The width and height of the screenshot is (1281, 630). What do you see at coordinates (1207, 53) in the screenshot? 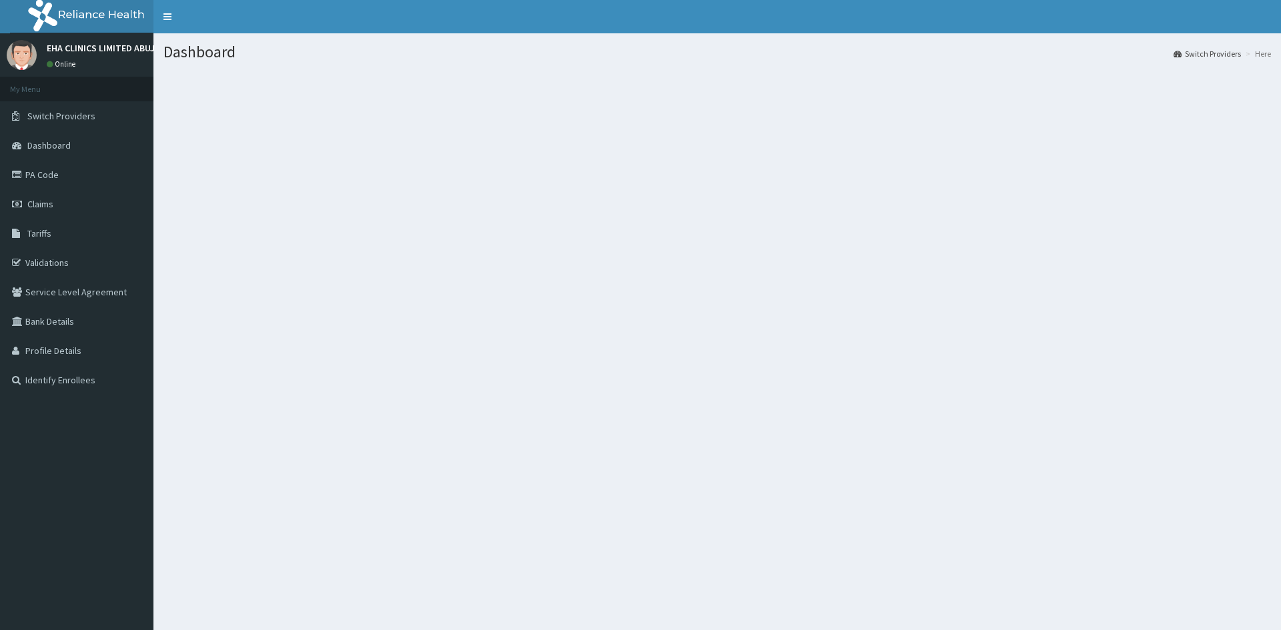
I see `a: Switch Providers` at bounding box center [1207, 53].